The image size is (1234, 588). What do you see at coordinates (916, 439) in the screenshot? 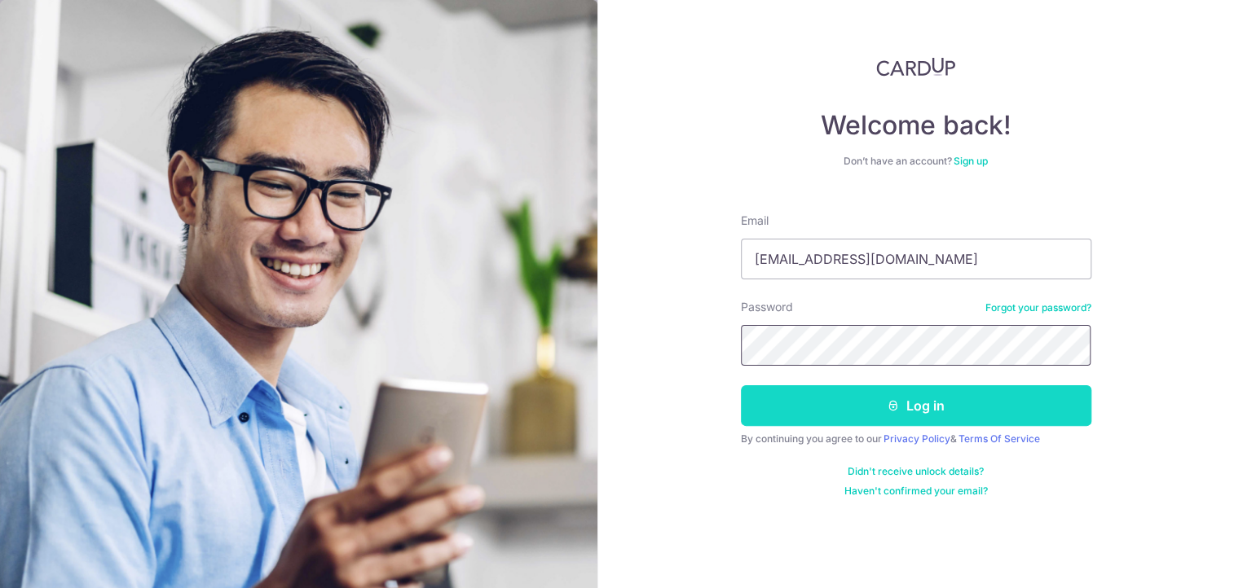
I see `div: By continuing you agree to our &` at bounding box center [916, 439].